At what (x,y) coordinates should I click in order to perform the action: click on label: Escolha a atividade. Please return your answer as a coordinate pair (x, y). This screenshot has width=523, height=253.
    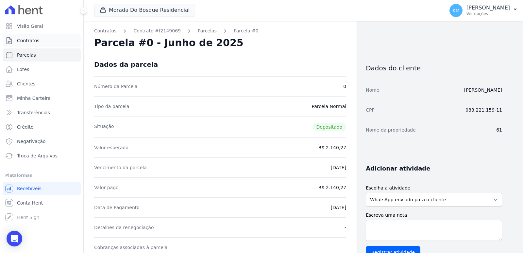
    Looking at the image, I should click on (433, 188).